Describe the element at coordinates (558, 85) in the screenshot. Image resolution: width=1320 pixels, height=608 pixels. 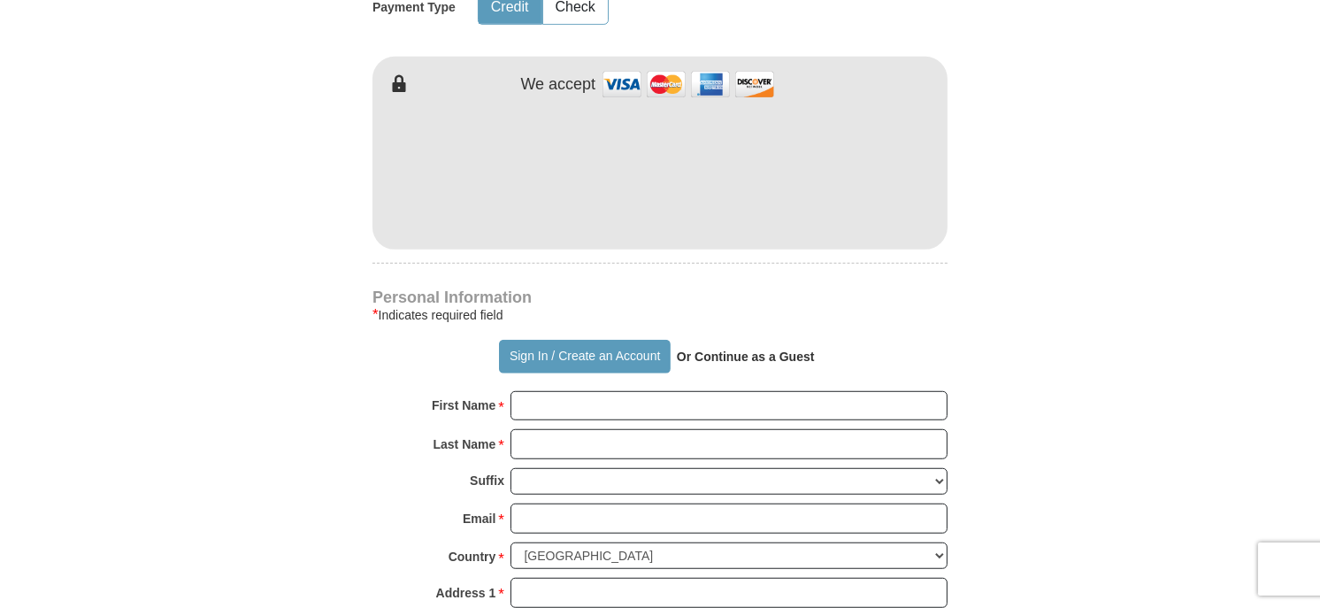
I see `h4: We accept` at that location.